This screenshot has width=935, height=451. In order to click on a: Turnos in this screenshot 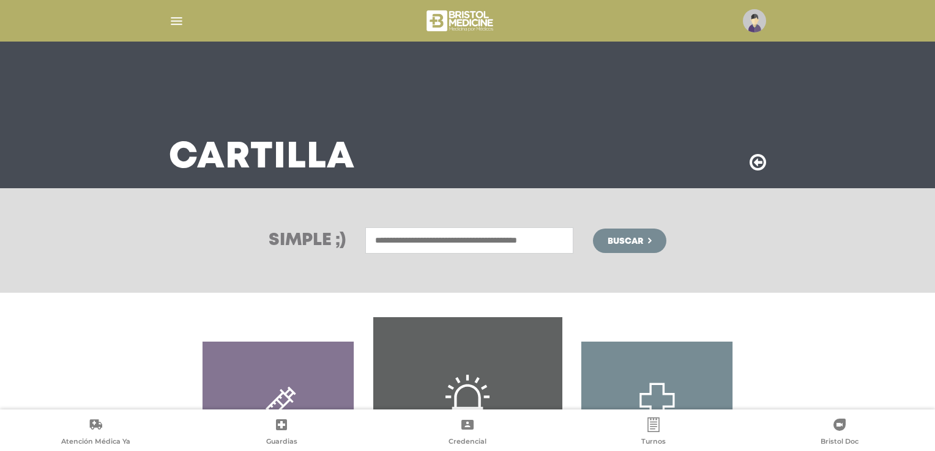, I will do `click(653, 433)`.